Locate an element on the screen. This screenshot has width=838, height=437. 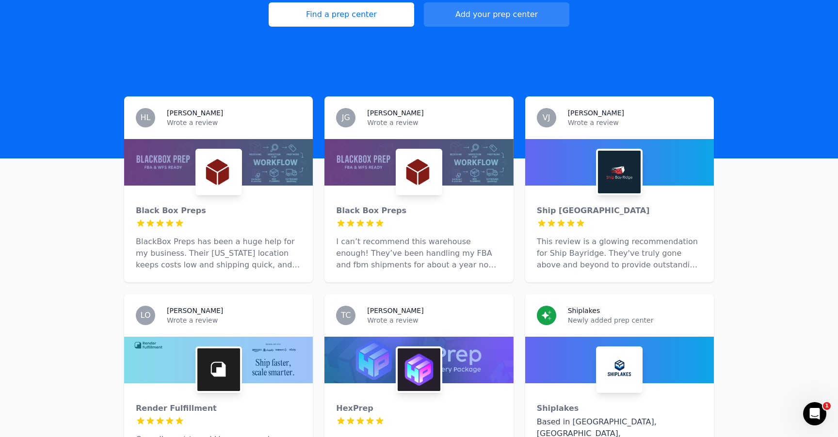
img: Ship Bay Ridge is located at coordinates (619, 172).